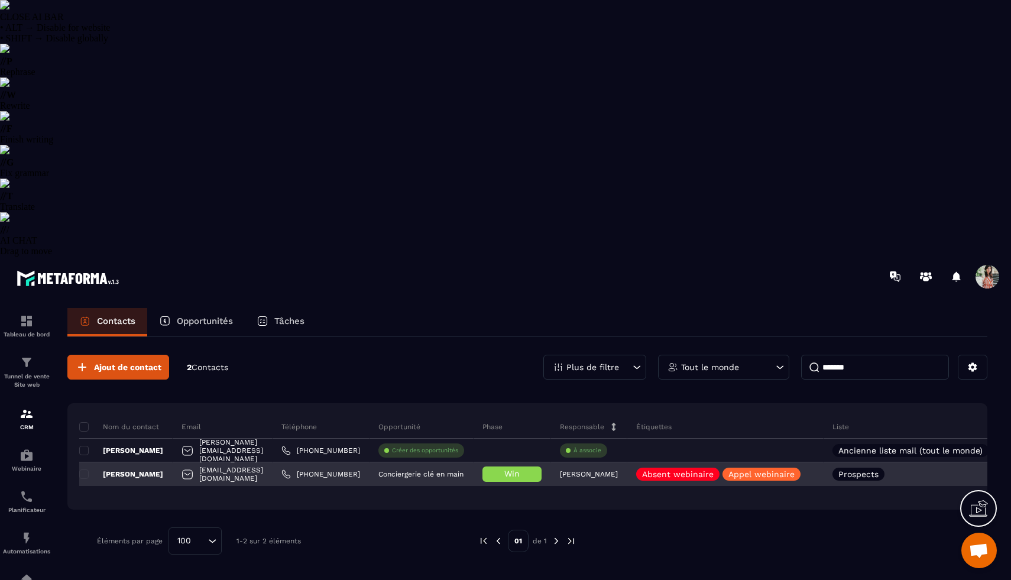 The image size is (1011, 580). I want to click on p: Contacts, so click(116, 321).